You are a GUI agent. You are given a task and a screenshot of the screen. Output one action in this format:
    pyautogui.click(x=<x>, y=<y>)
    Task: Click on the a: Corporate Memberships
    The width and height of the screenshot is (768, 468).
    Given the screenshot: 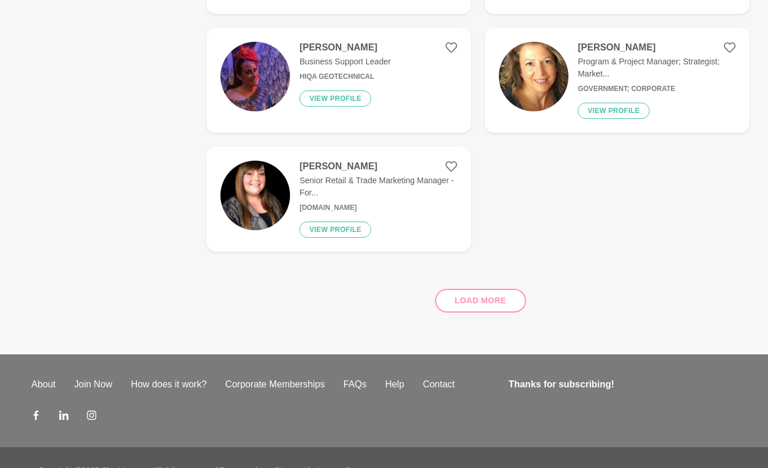 What is the action you would take?
    pyautogui.click(x=275, y=384)
    